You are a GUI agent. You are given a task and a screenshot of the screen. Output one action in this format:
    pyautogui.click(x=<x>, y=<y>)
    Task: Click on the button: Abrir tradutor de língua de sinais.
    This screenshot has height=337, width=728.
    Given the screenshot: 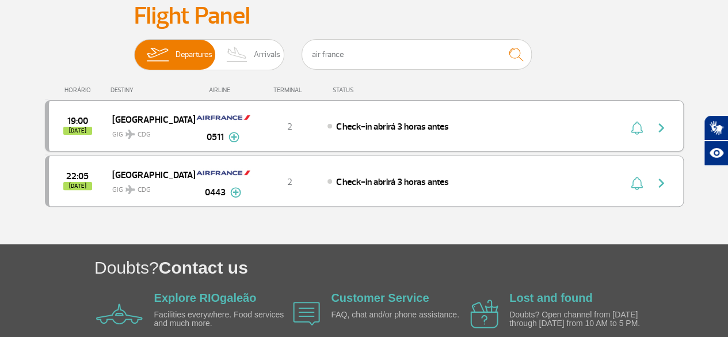 What is the action you would take?
    pyautogui.click(x=716, y=128)
    